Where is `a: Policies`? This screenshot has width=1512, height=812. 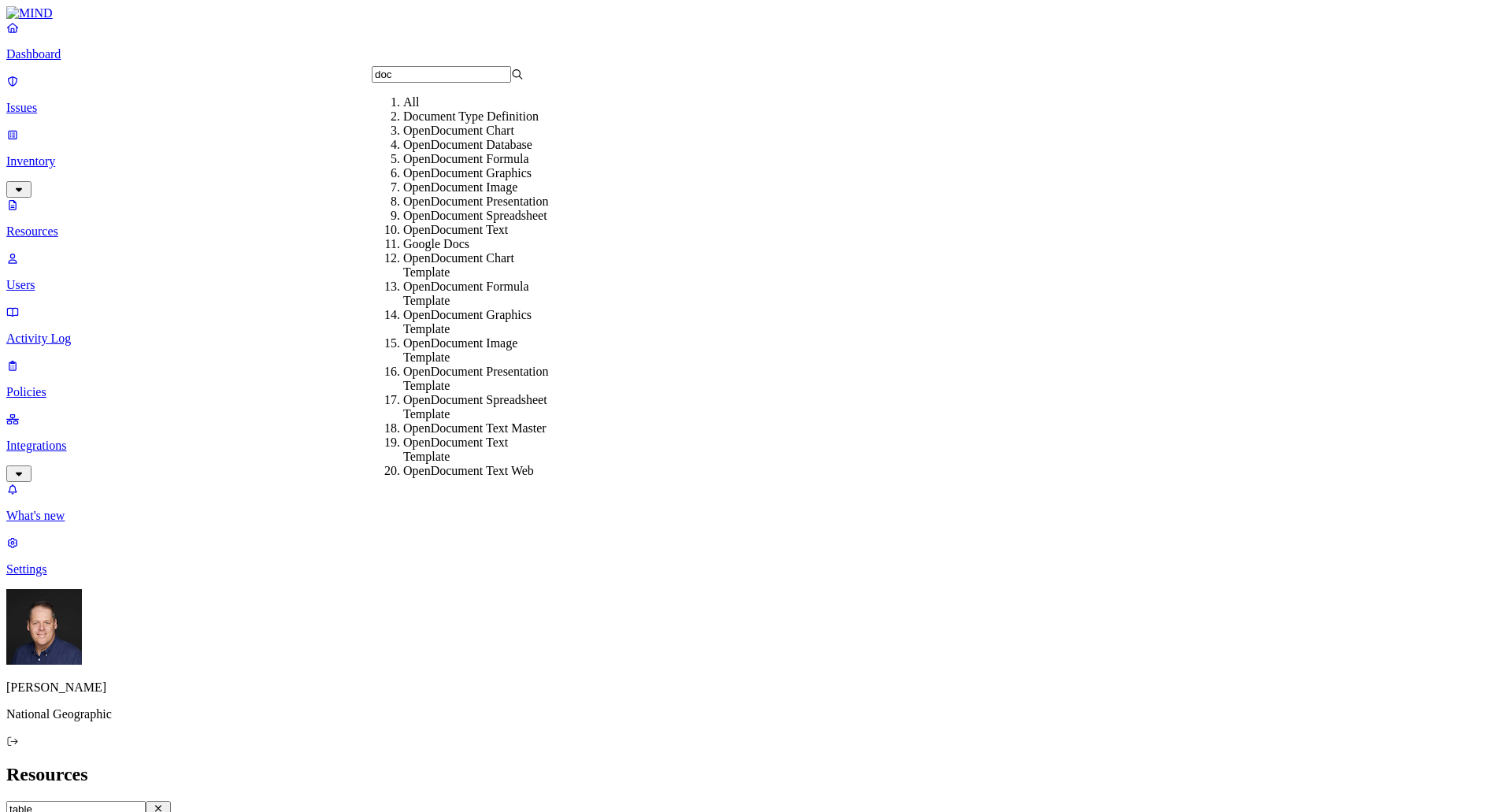 a: Policies is located at coordinates (756, 379).